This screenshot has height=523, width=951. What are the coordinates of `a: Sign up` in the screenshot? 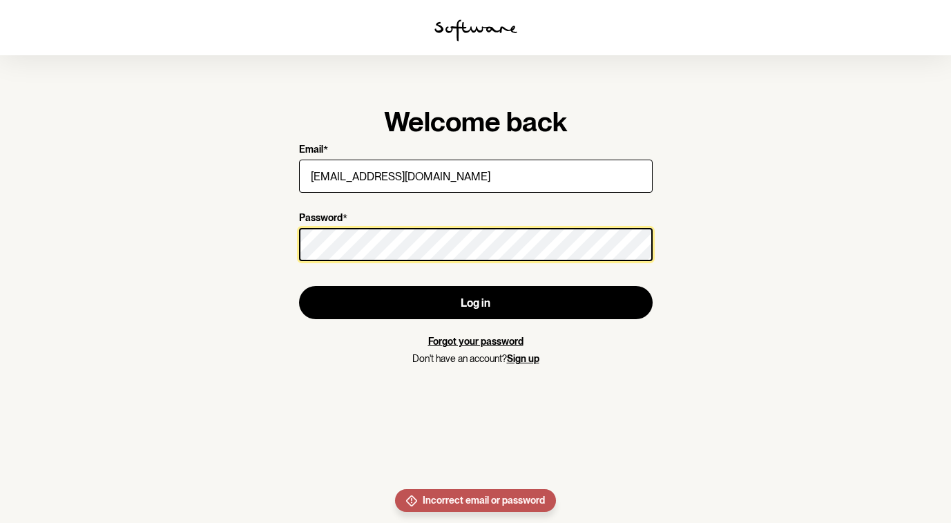 It's located at (523, 358).